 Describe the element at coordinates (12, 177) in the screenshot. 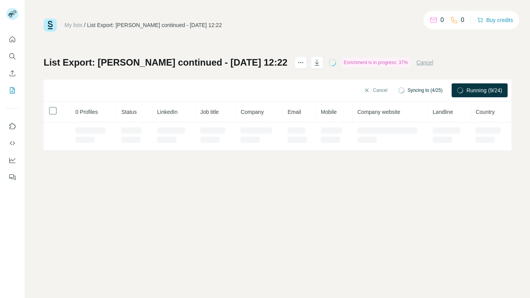

I see `button: Feedback` at that location.